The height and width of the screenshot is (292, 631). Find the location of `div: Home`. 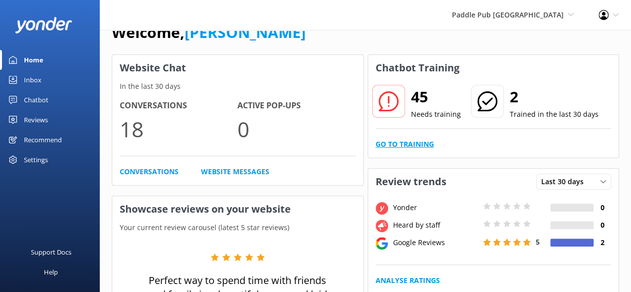

div: Home is located at coordinates (33, 60).